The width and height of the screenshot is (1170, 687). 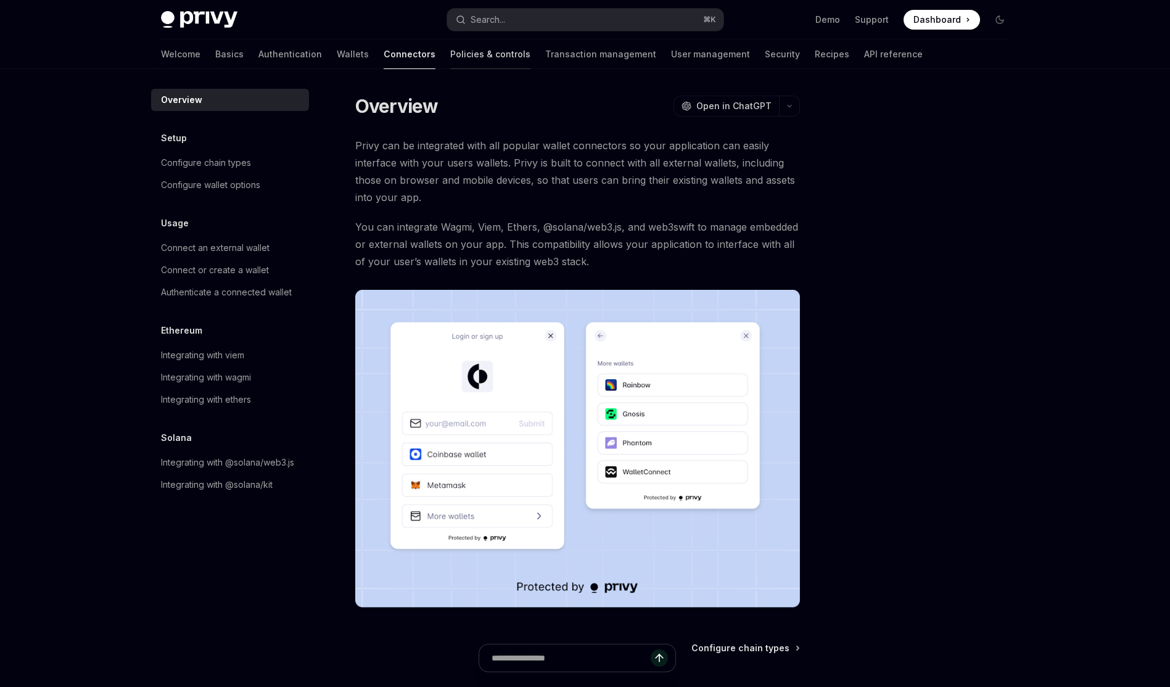 What do you see at coordinates (206, 163) in the screenshot?
I see `div: Configure chain types` at bounding box center [206, 163].